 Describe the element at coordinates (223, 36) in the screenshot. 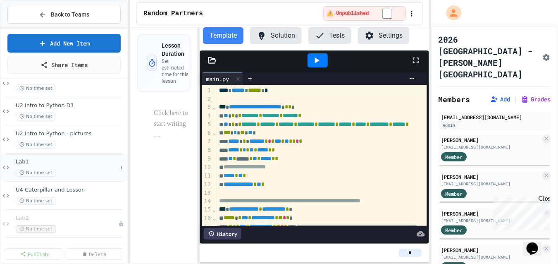

I see `button: Template` at that location.